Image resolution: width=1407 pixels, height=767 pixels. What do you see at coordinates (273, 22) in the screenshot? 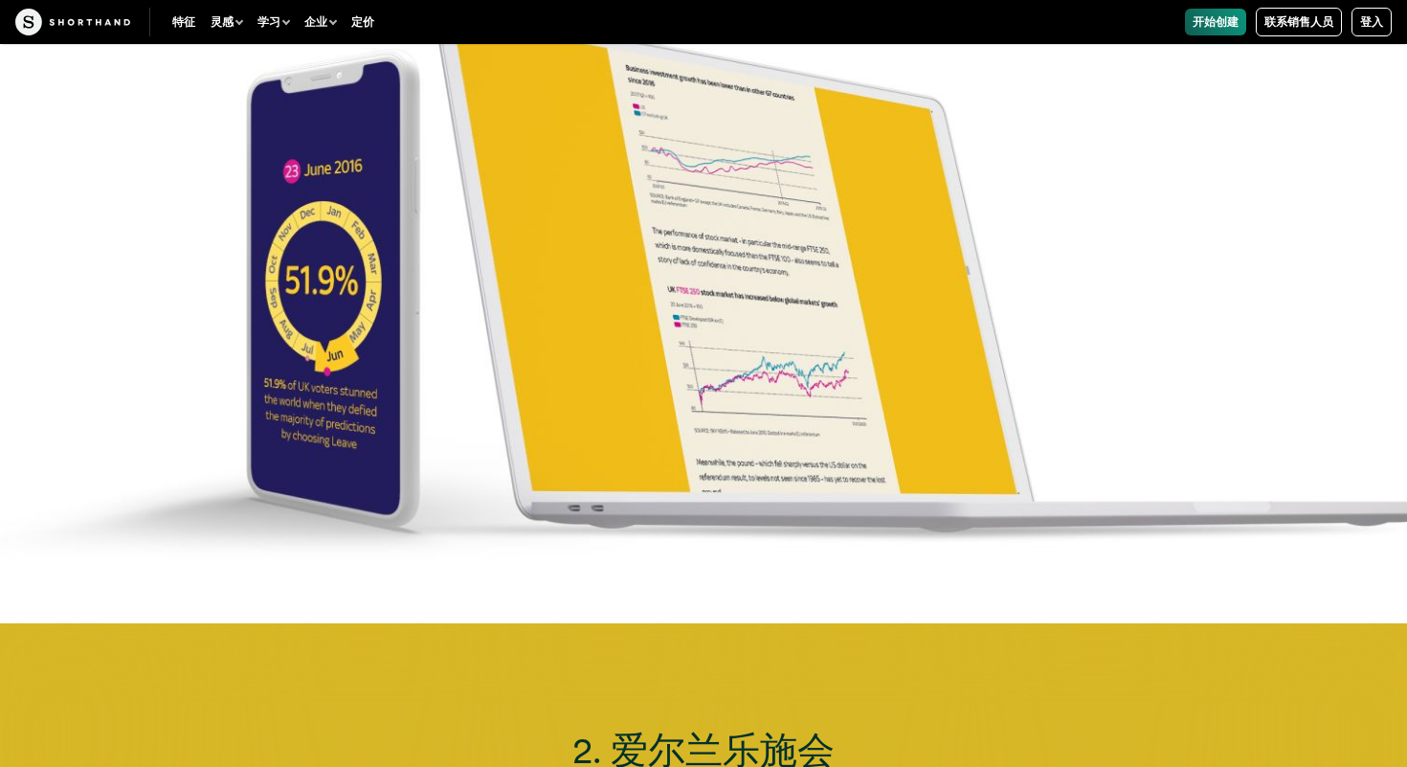
I see `button: 学习` at bounding box center [273, 22].